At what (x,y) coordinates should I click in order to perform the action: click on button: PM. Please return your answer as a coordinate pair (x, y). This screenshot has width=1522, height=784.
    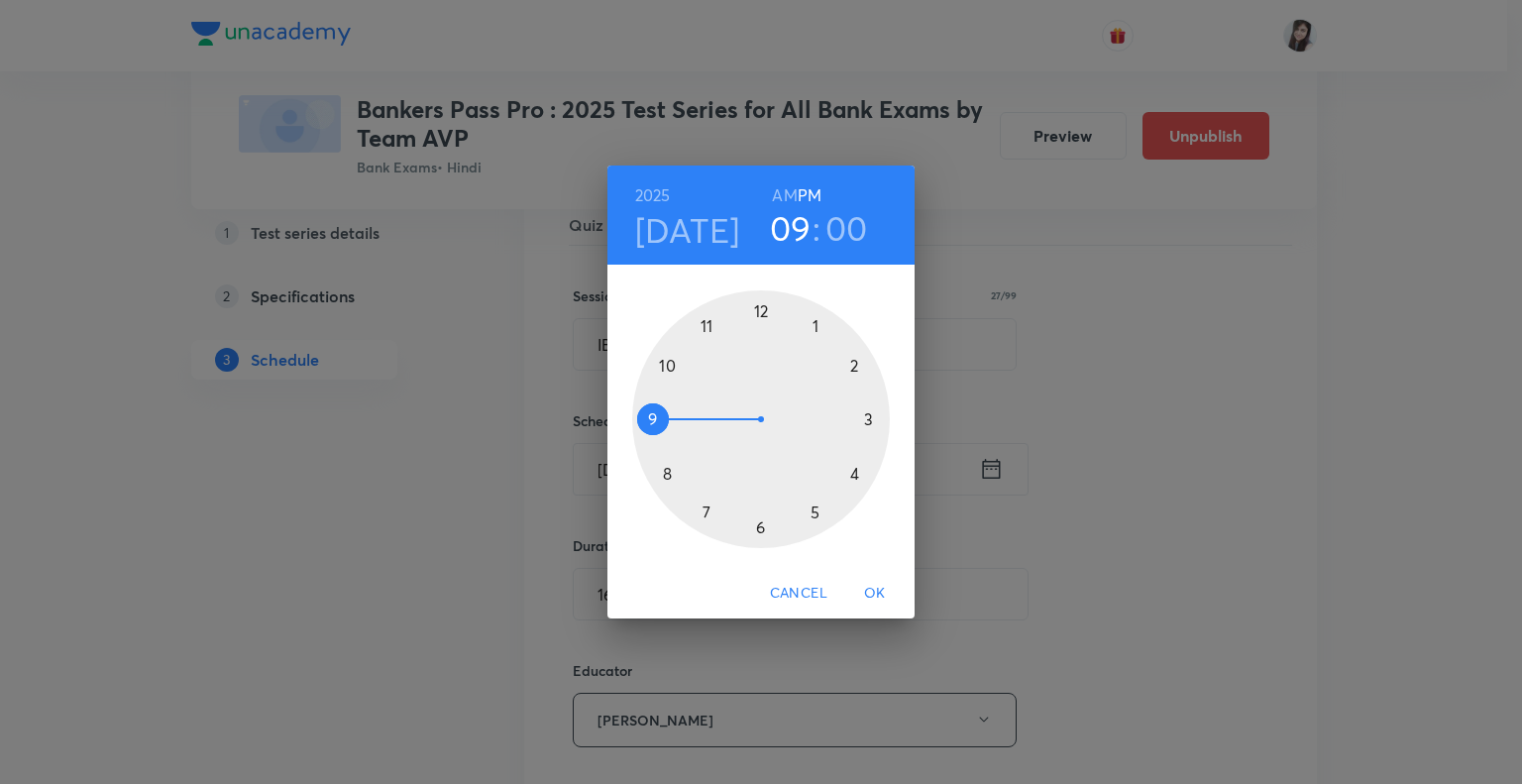
    Looking at the image, I should click on (810, 195).